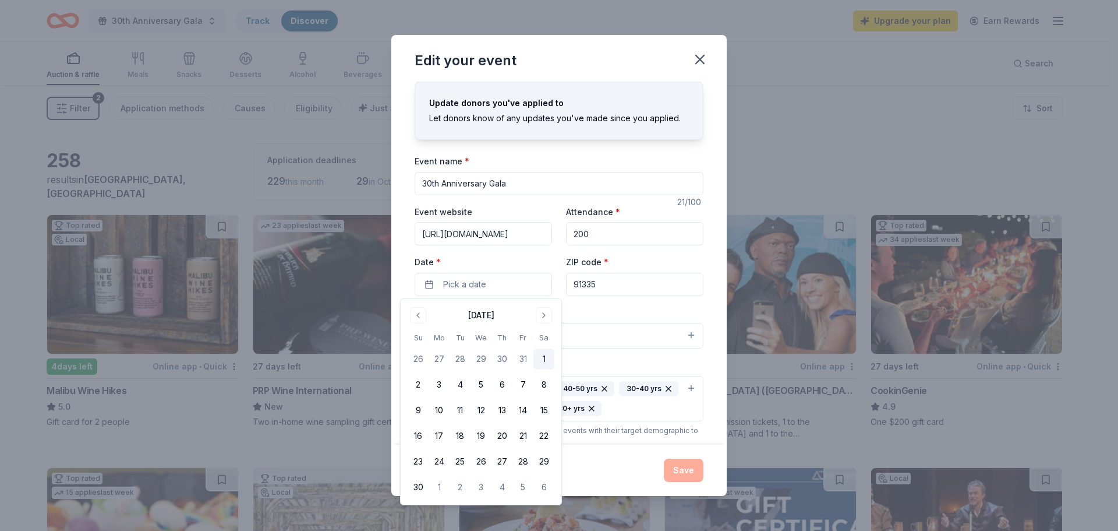  What do you see at coordinates (559, 118) in the screenshot?
I see `div: Let donors know of any updates you've made since you applied.` at bounding box center [559, 118].